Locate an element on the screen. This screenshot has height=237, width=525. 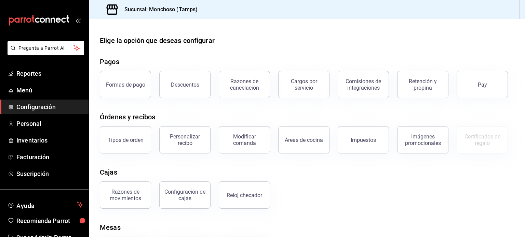
div: Comisiones de integraciones is located at coordinates (363, 85).